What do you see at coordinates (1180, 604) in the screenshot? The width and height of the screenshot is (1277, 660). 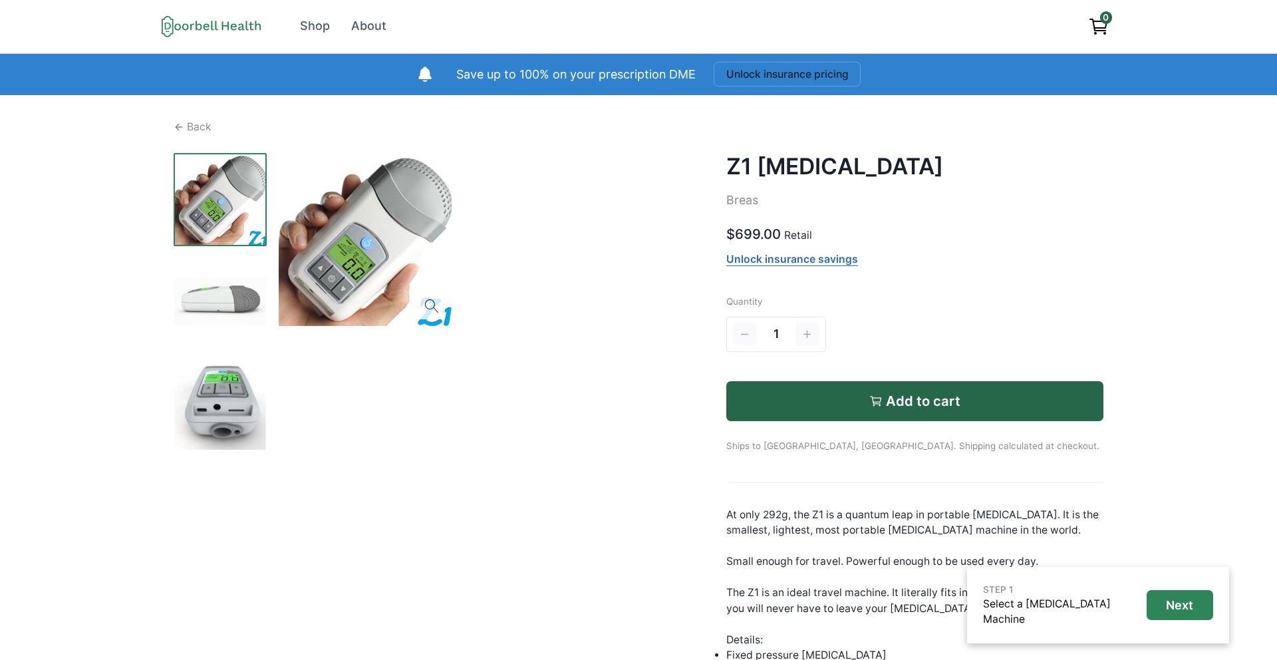 I see `button: Next` at bounding box center [1180, 604].